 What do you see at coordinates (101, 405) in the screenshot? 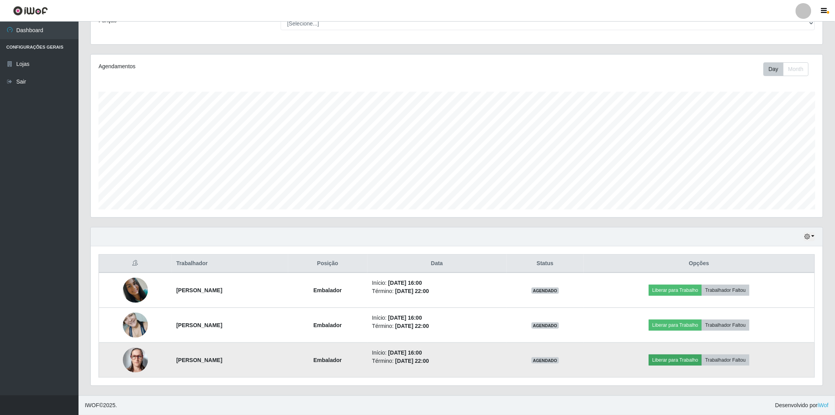
I see `span: © 2025 .` at bounding box center [101, 405].